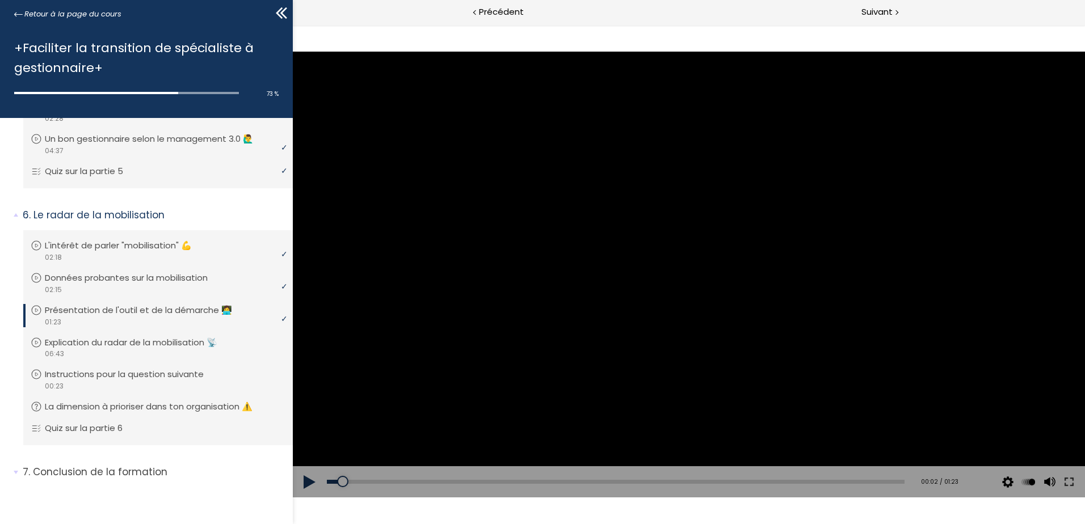 The image size is (1085, 524). I want to click on span: 02:18, so click(53, 258).